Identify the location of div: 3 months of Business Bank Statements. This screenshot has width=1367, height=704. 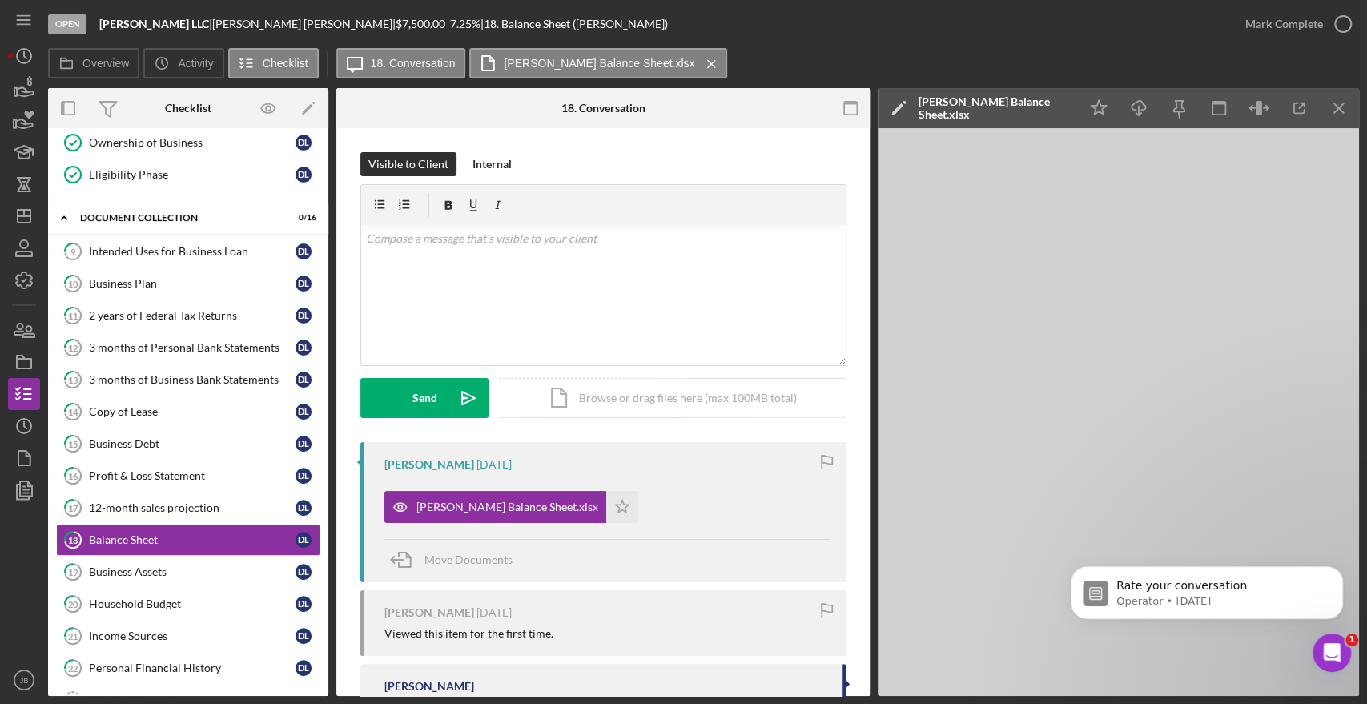
(192, 379).